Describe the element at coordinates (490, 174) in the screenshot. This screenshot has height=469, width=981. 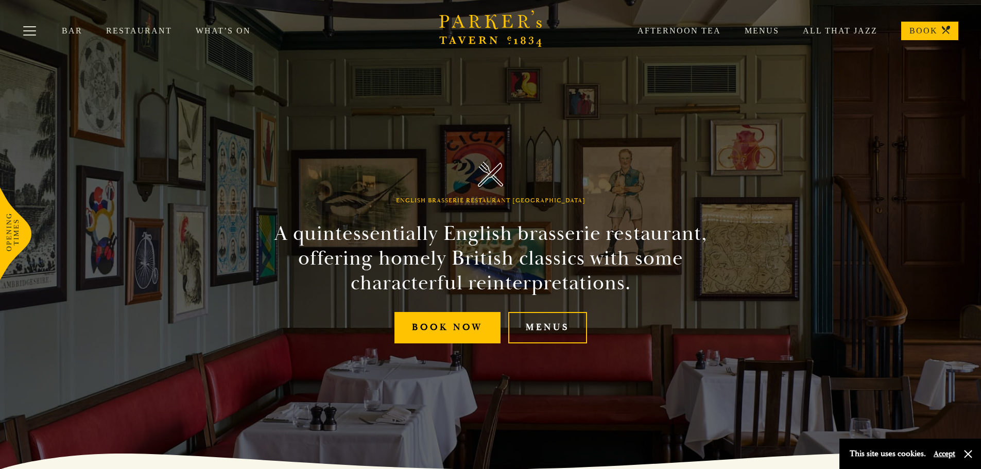
I see `img: Parker's Tavern Brasserie Cambridge` at that location.